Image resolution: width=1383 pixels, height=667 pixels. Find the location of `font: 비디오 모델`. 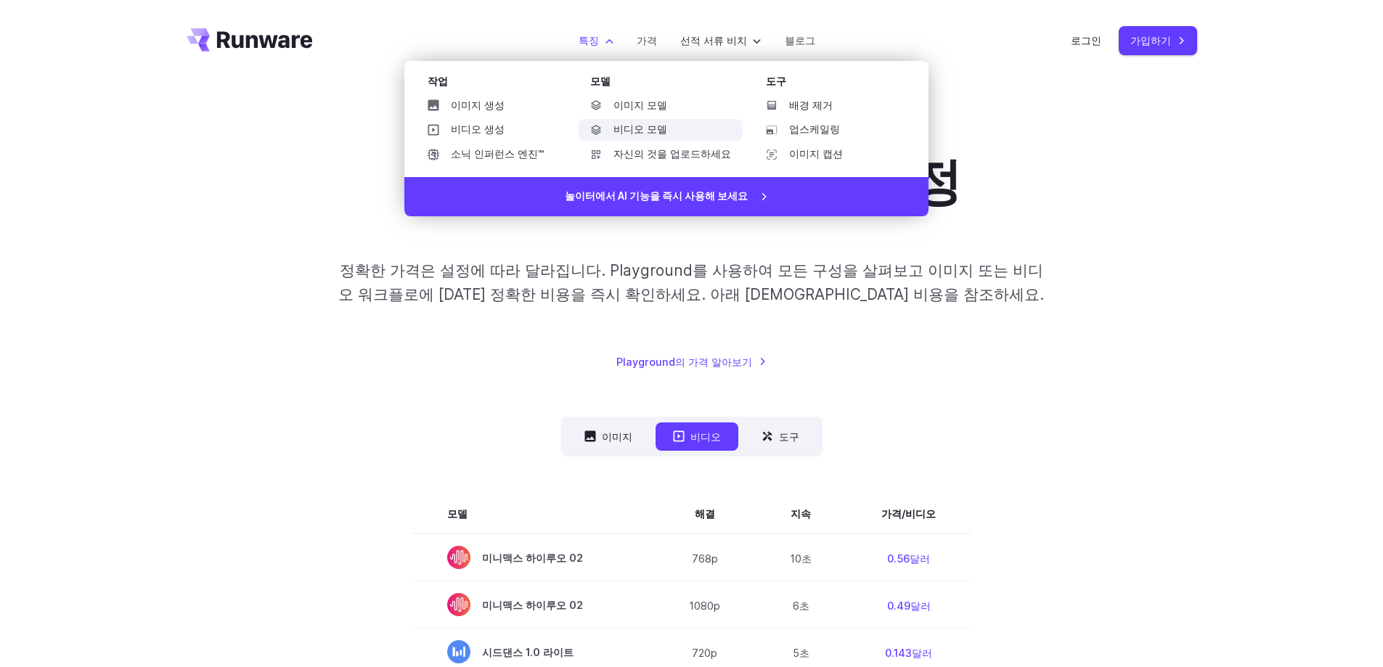

font: 비디오 모델 is located at coordinates (640, 129).